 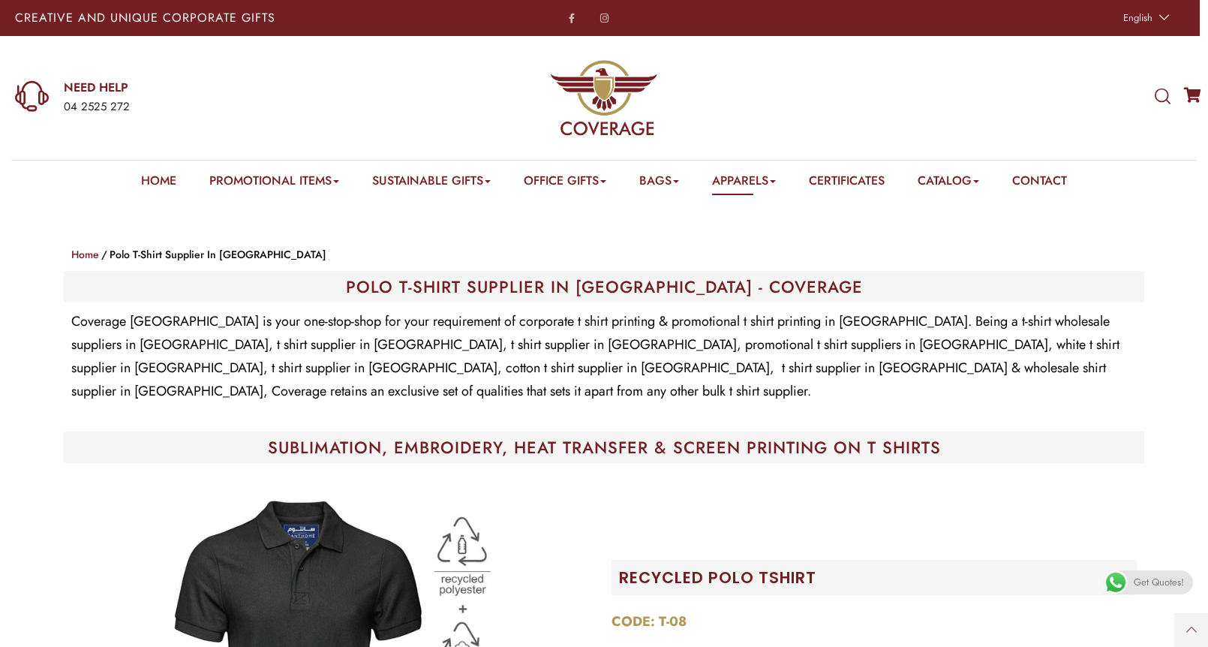 What do you see at coordinates (847, 183) in the screenshot?
I see `a: Certificates` at bounding box center [847, 183].